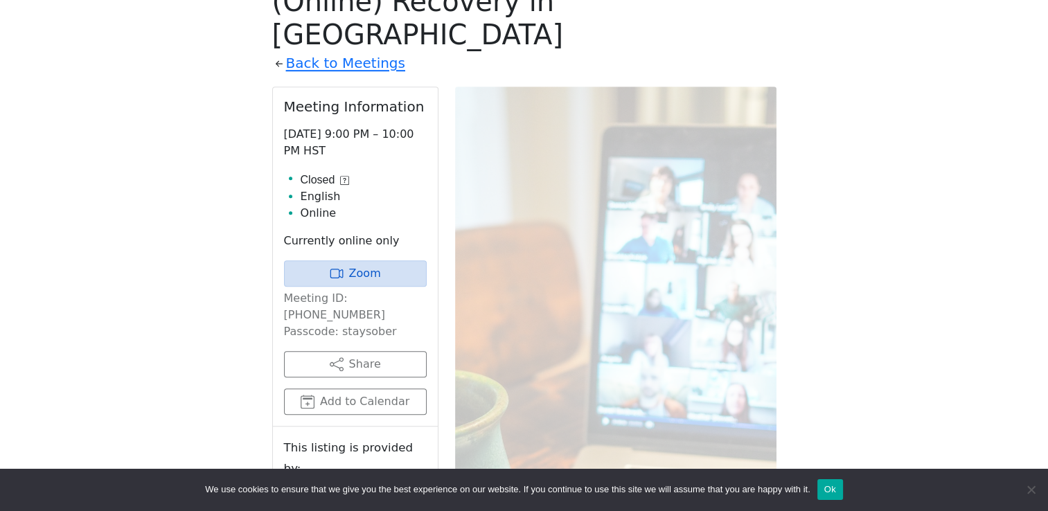  Describe the element at coordinates (355, 402) in the screenshot. I see `button: Add to Calendar` at that location.